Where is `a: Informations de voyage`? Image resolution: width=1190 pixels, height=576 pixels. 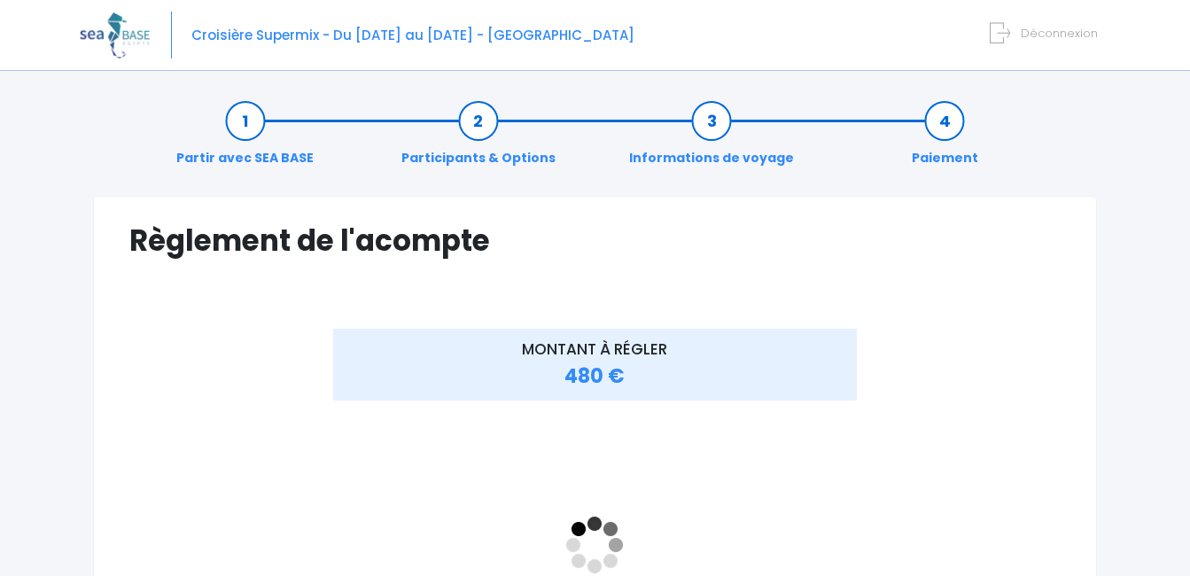 a: Informations de voyage is located at coordinates (711, 139).